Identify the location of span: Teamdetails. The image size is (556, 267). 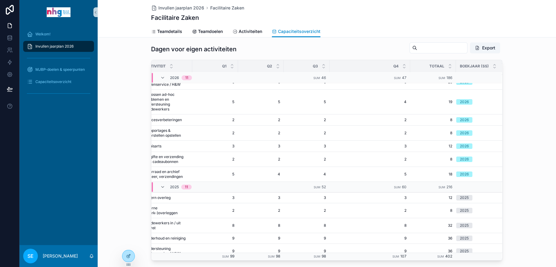
(170, 31).